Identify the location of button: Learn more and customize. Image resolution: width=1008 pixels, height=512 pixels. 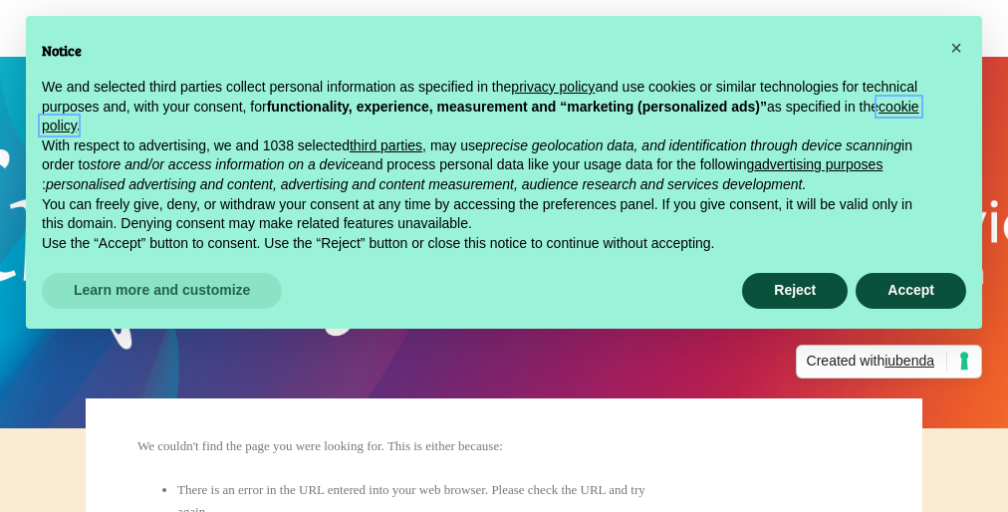
(161, 291).